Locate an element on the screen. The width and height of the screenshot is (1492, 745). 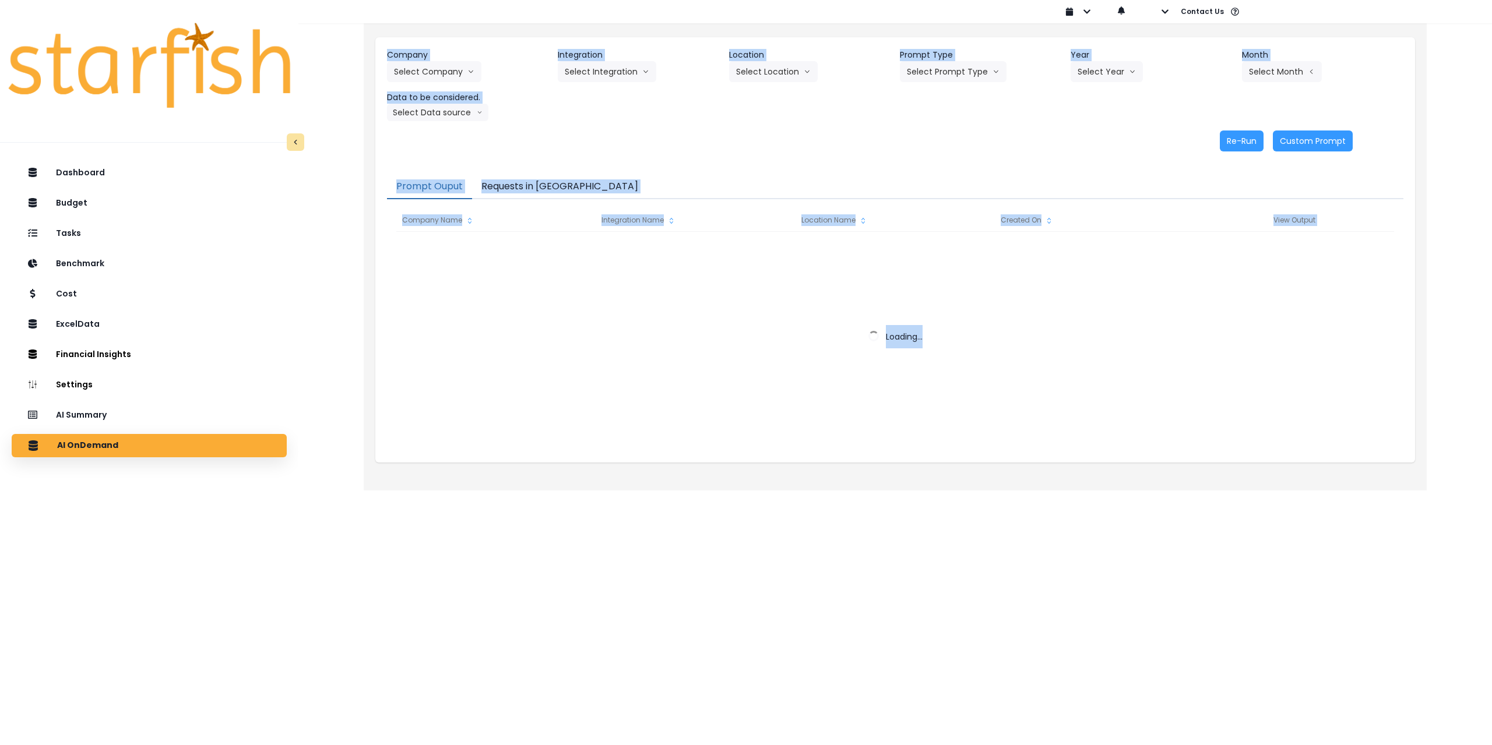
header: Company is located at coordinates (467, 55).